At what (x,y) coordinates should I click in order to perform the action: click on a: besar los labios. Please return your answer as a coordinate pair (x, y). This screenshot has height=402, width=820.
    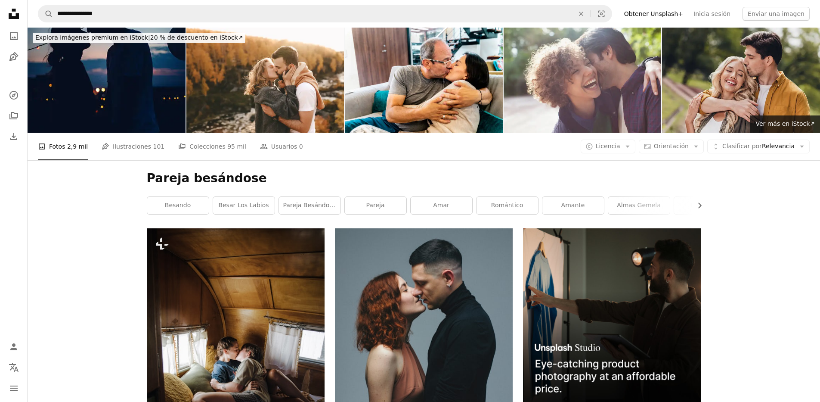
    Looking at the image, I should click on (244, 205).